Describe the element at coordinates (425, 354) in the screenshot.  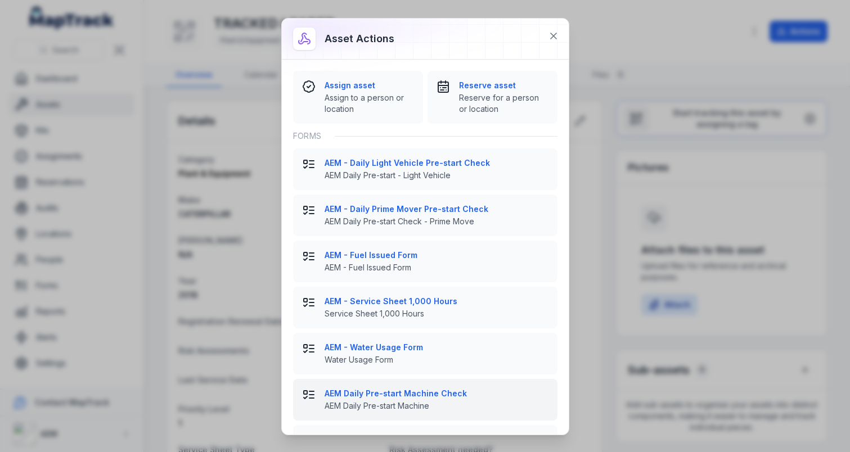
I see `button: AEM - Water Usage FormWater Usage Form` at that location.